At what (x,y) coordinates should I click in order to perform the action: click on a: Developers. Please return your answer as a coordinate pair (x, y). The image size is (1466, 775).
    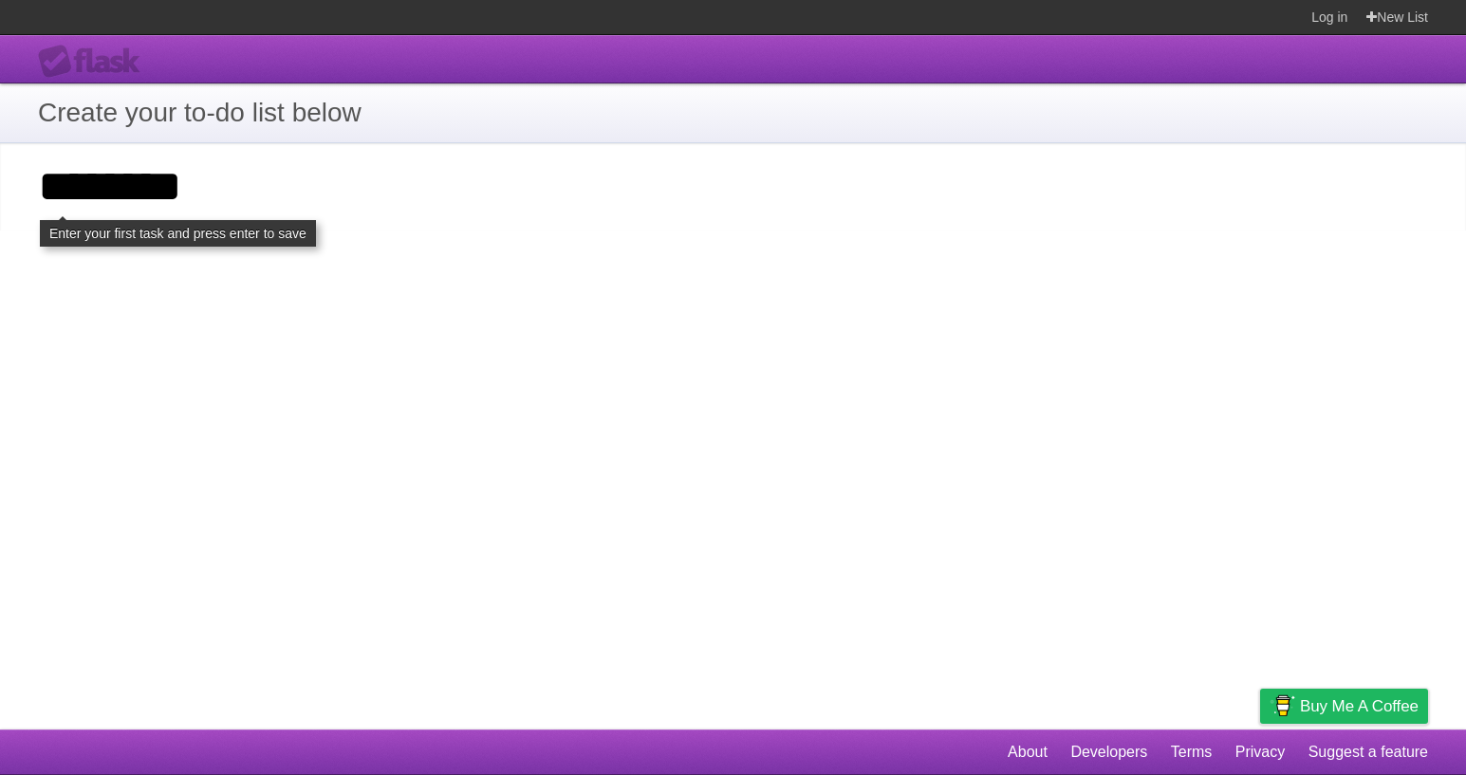
    Looking at the image, I should click on (1108, 753).